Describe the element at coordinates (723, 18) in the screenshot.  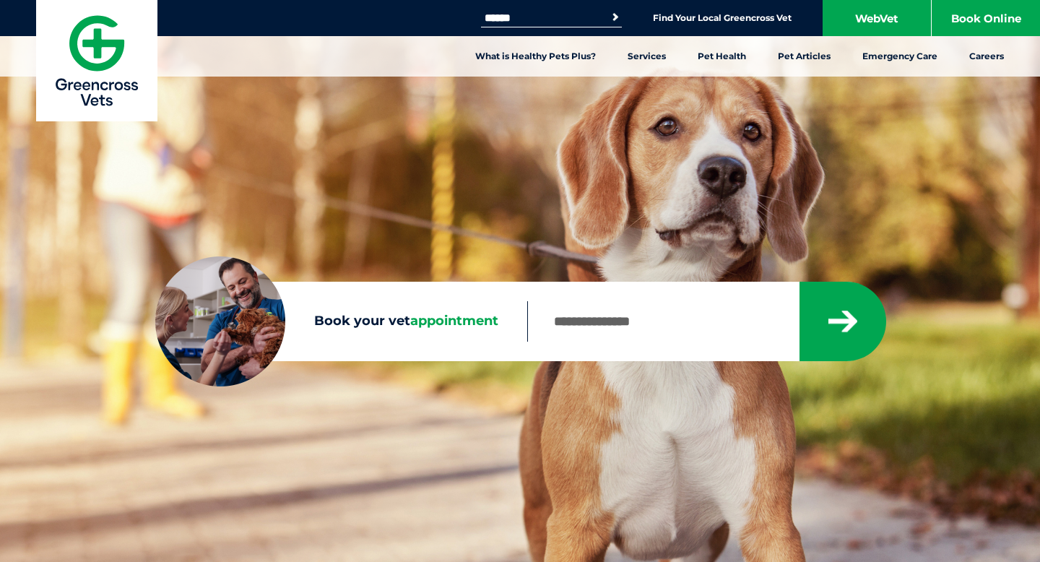
I see `a: Find Your Local Greencross Vet` at that location.